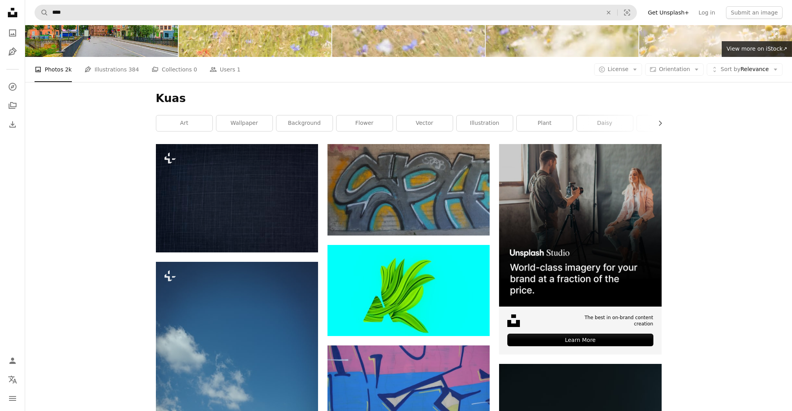 The image size is (792, 411). I want to click on a: Explore, so click(13, 87).